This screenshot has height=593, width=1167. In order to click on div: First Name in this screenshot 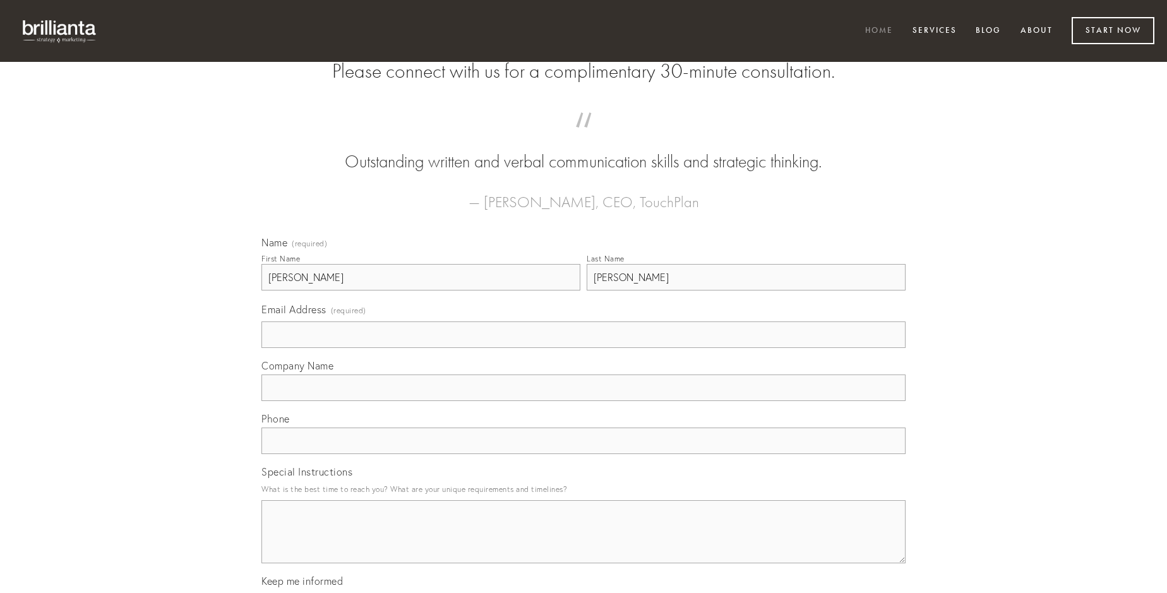, I will do `click(280, 258)`.